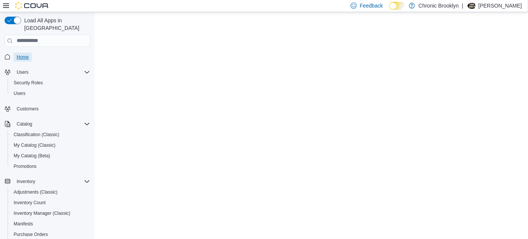 This screenshot has width=528, height=239. I want to click on a: Adjustments (Classic), so click(36, 192).